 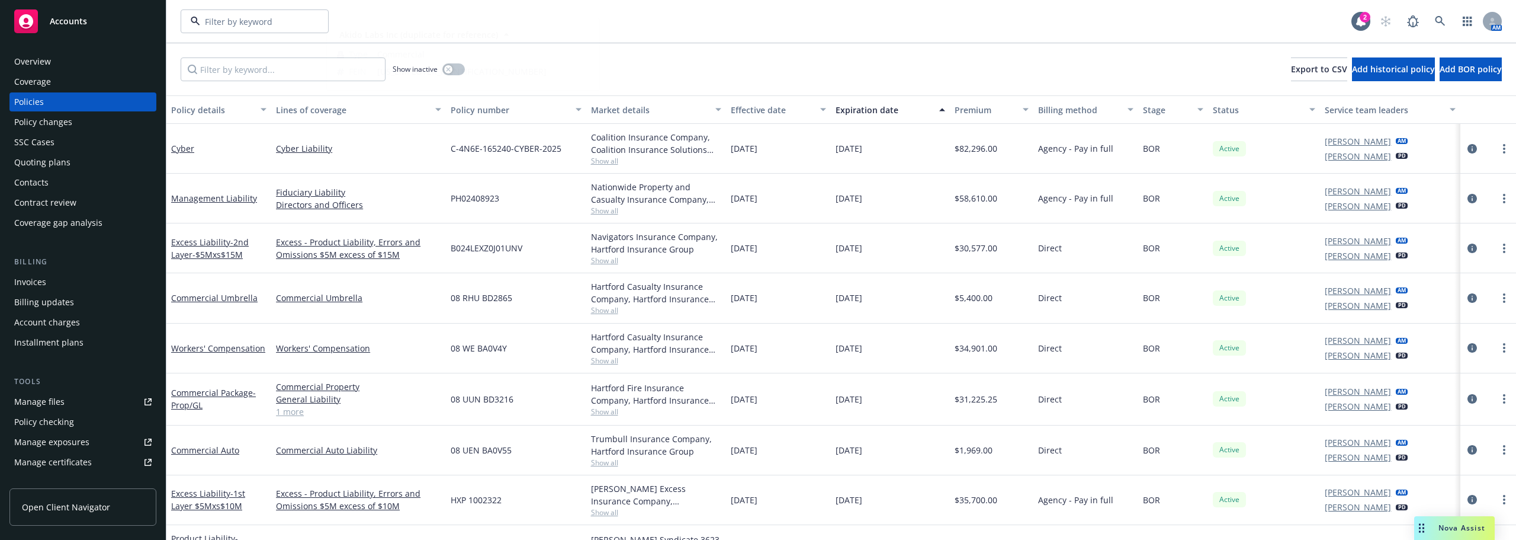 What do you see at coordinates (358, 411) in the screenshot?
I see `a: 1 more` at bounding box center [358, 411].